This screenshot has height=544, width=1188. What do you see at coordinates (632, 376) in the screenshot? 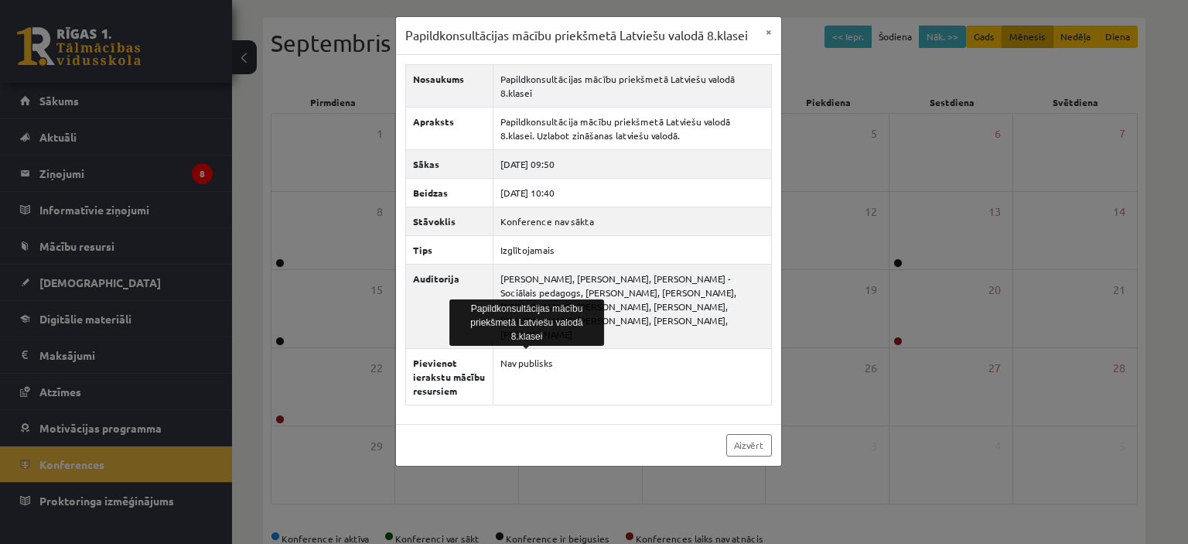
I see `td: Nav publisks` at bounding box center [632, 376].